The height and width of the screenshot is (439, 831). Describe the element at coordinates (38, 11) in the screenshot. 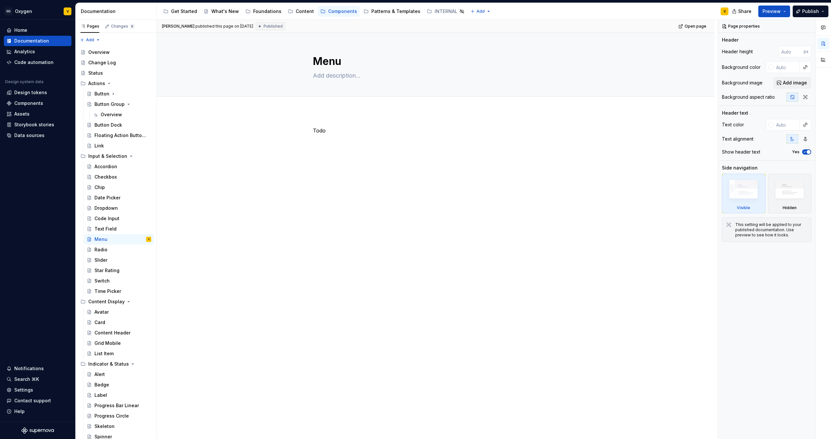

I see `button: GDOxygenV` at that location.